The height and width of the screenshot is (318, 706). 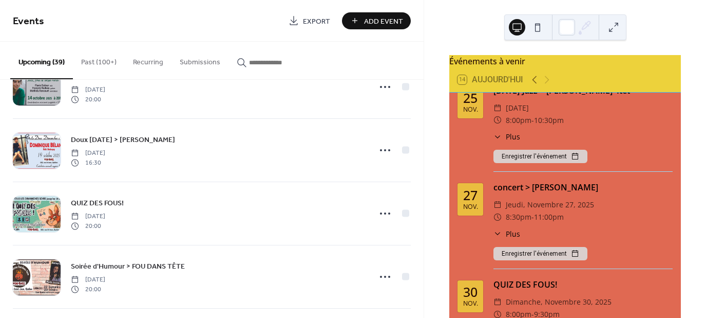 I want to click on span: Add Event, so click(x=384, y=21).